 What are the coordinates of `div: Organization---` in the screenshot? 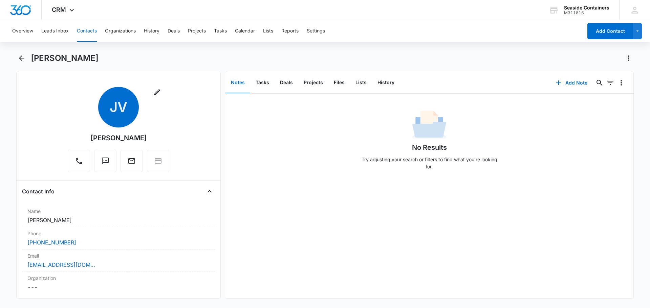 It's located at (119, 283).